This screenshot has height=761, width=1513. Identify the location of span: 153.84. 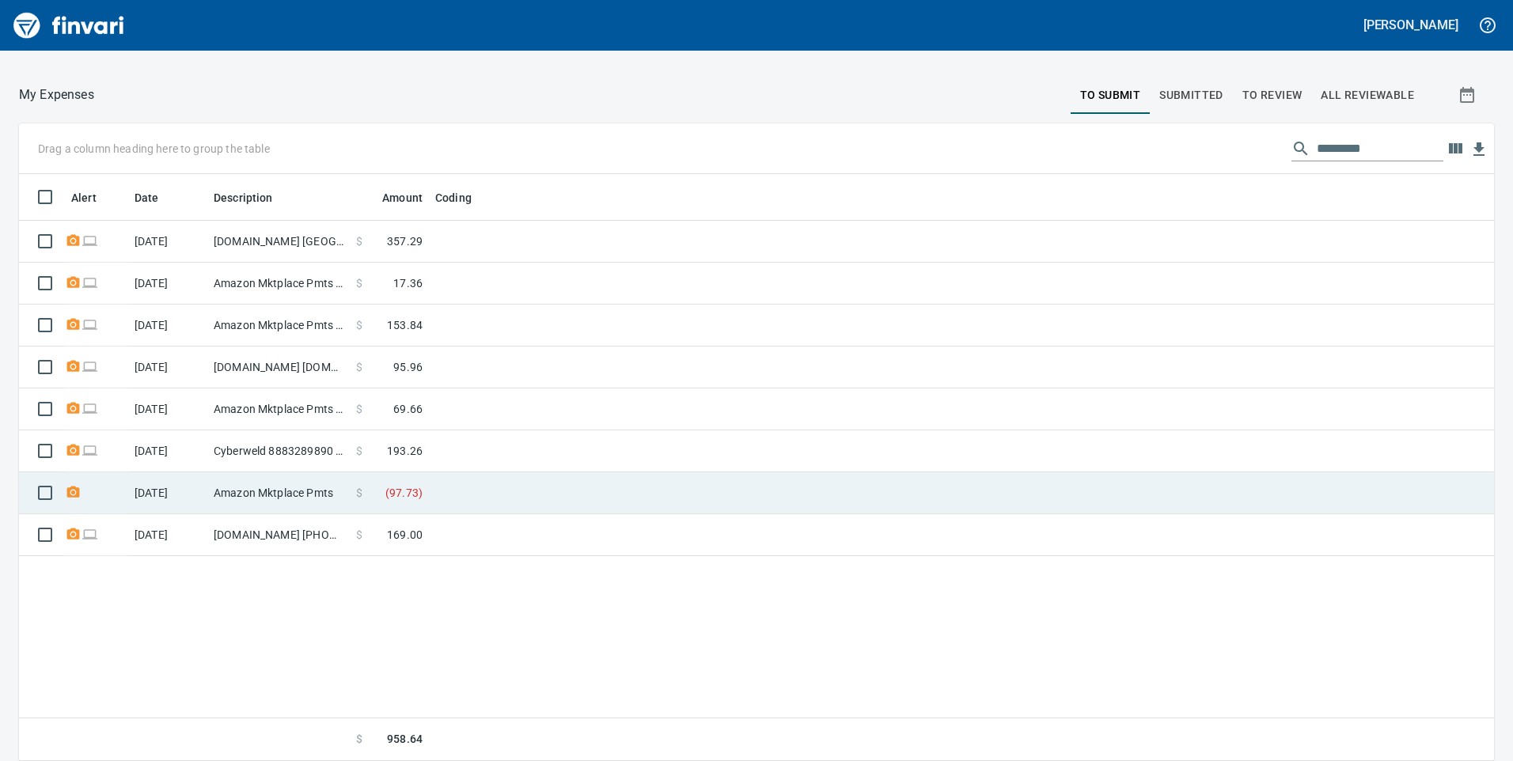
(404, 325).